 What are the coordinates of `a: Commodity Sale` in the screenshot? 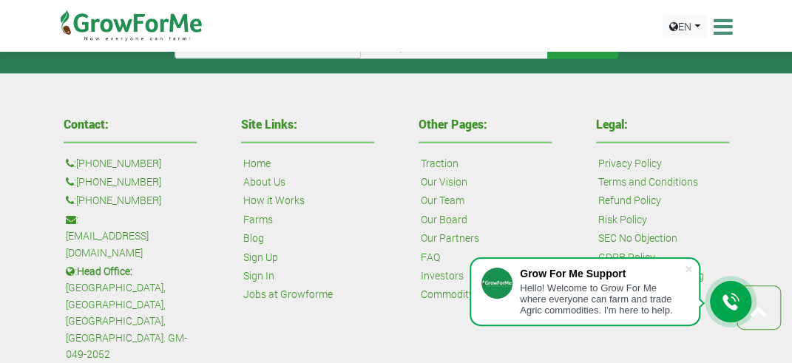 It's located at (458, 294).